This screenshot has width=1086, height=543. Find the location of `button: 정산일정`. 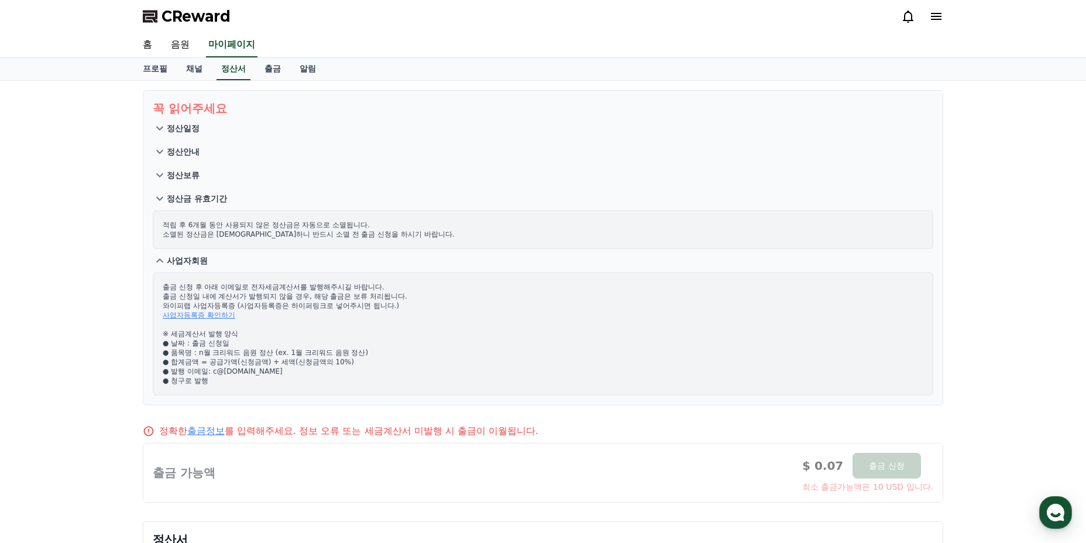

button: 정산일정 is located at coordinates (543, 128).